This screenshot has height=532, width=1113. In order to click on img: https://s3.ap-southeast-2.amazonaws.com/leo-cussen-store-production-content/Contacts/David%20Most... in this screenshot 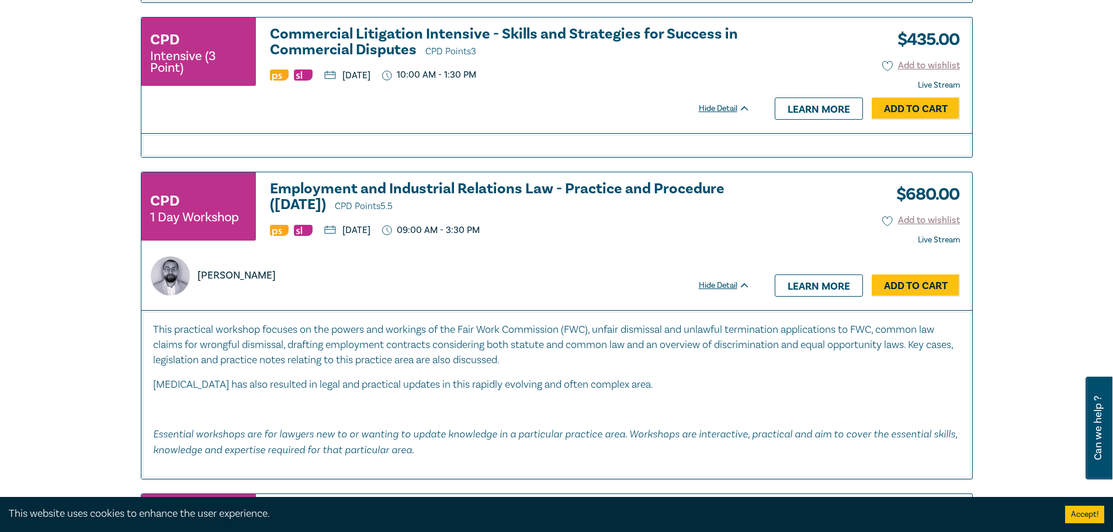, I will do `click(170, 276)`.